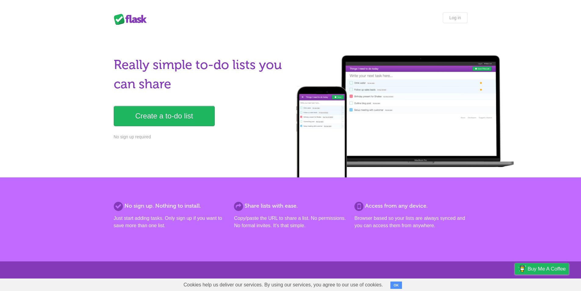 This screenshot has width=581, height=291. What do you see at coordinates (290, 205) in the screenshot?
I see `h2: Share lists with ease.` at bounding box center [290, 205].